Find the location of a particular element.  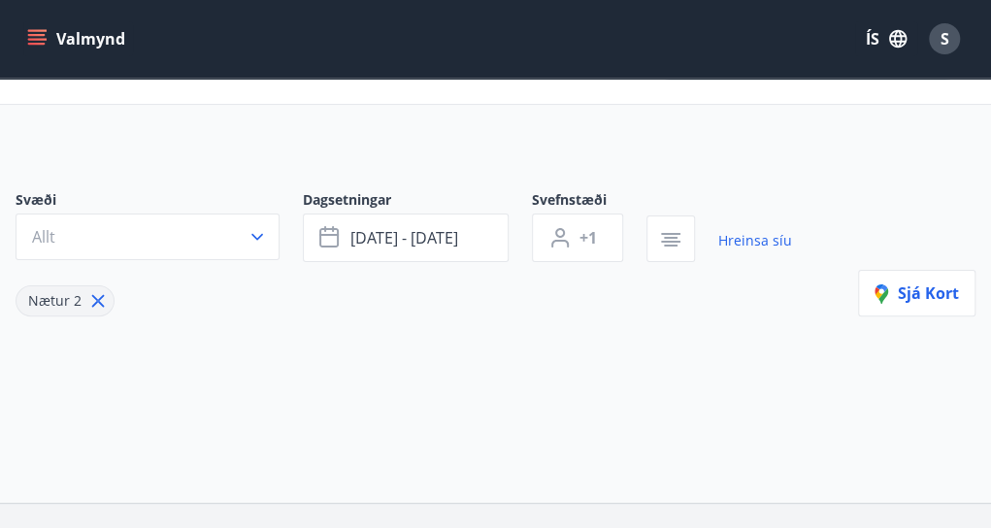

div: Nætur 2 is located at coordinates (65, 301).